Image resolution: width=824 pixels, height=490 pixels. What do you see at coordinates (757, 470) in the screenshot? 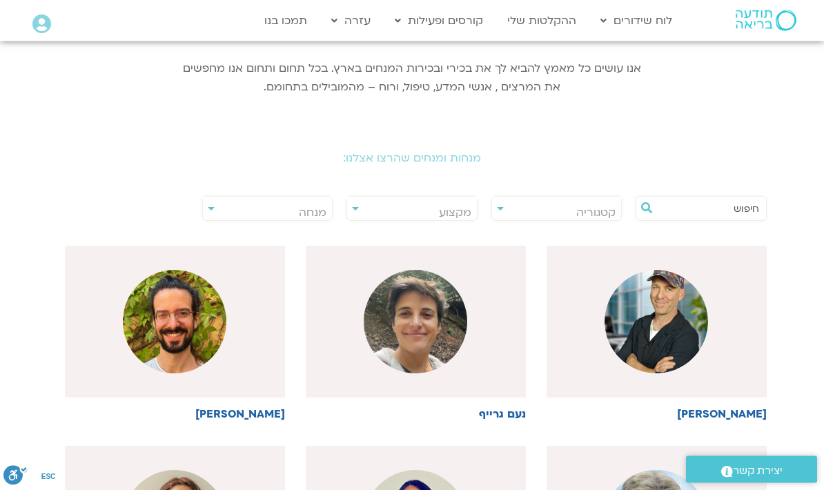
I see `span: יצירת קשר` at bounding box center [757, 470].